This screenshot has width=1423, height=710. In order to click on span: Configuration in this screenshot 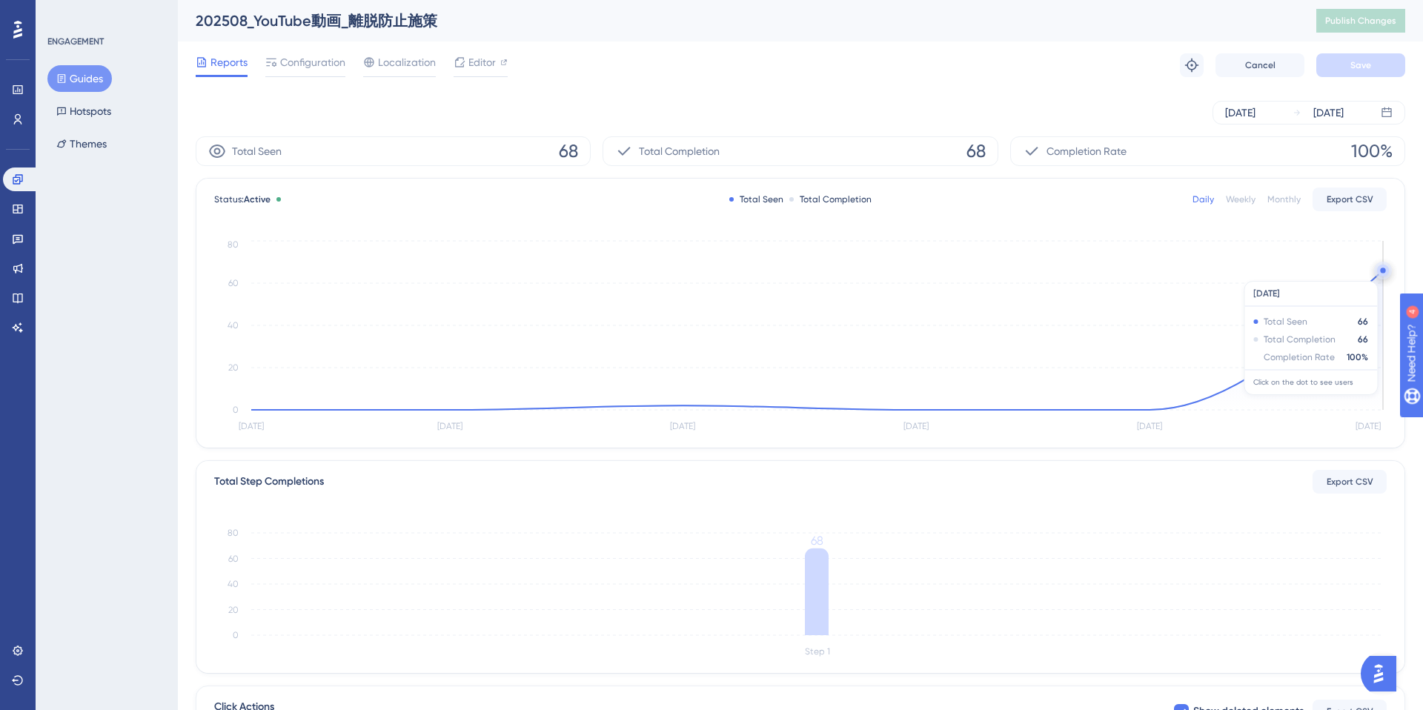, I will do `click(313, 62)`.